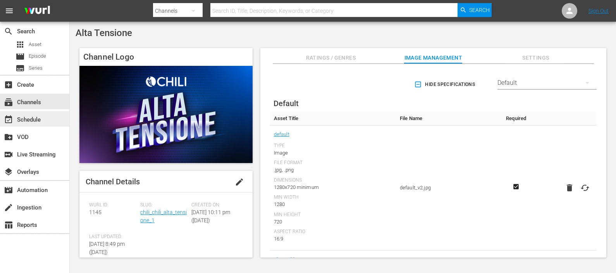 This screenshot has width=616, height=273. What do you see at coordinates (282, 135) in the screenshot?
I see `a: default` at bounding box center [282, 135].